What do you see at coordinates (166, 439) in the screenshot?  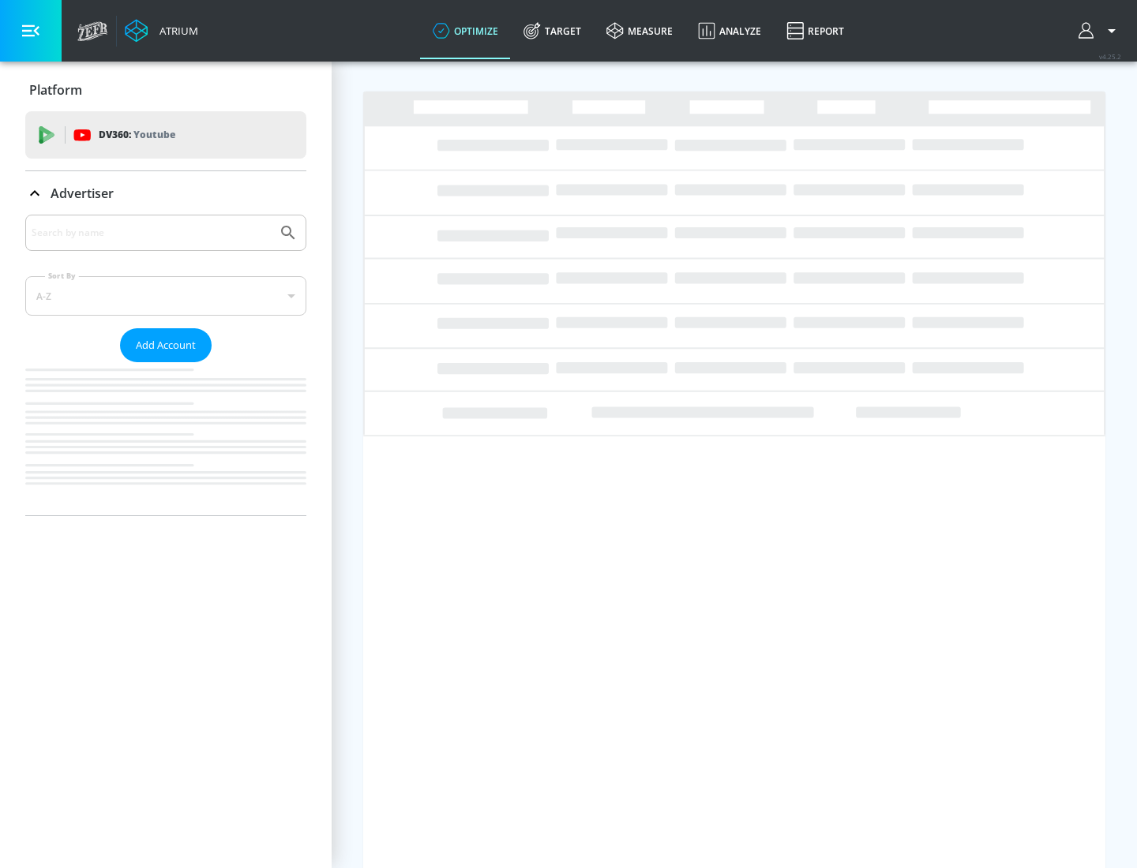 I see `nav: list of Advertiser` at bounding box center [166, 439].